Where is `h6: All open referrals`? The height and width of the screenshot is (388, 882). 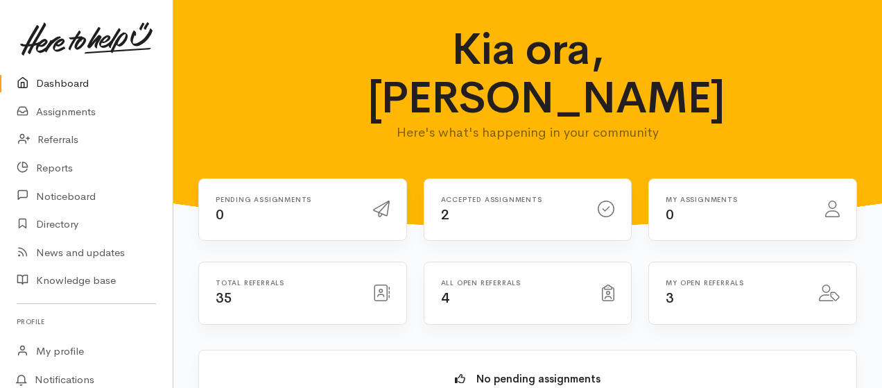 h6: All open referrals is located at coordinates (513, 282).